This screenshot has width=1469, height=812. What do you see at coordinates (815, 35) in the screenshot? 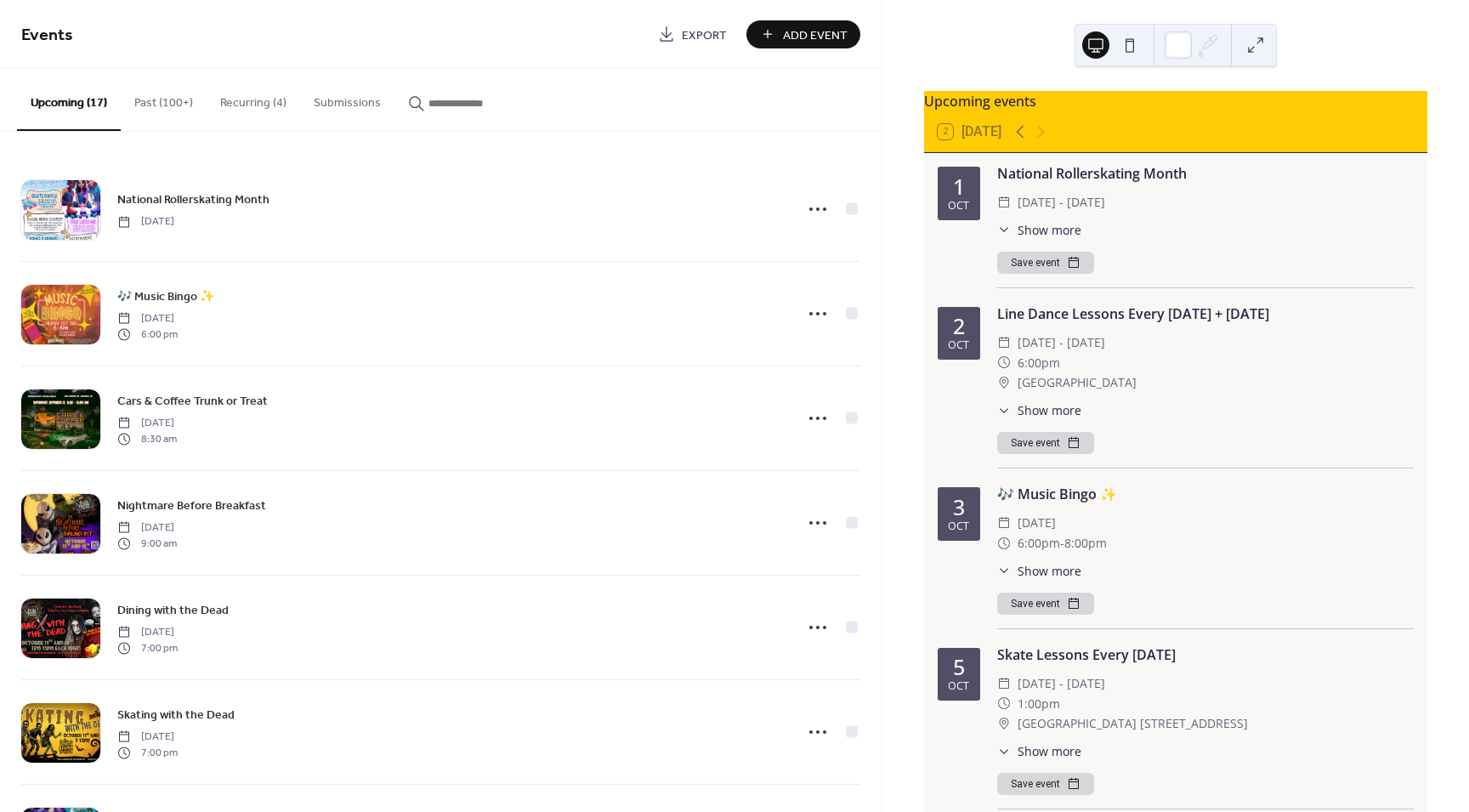
I see `span: Add Event` at bounding box center [815, 35].